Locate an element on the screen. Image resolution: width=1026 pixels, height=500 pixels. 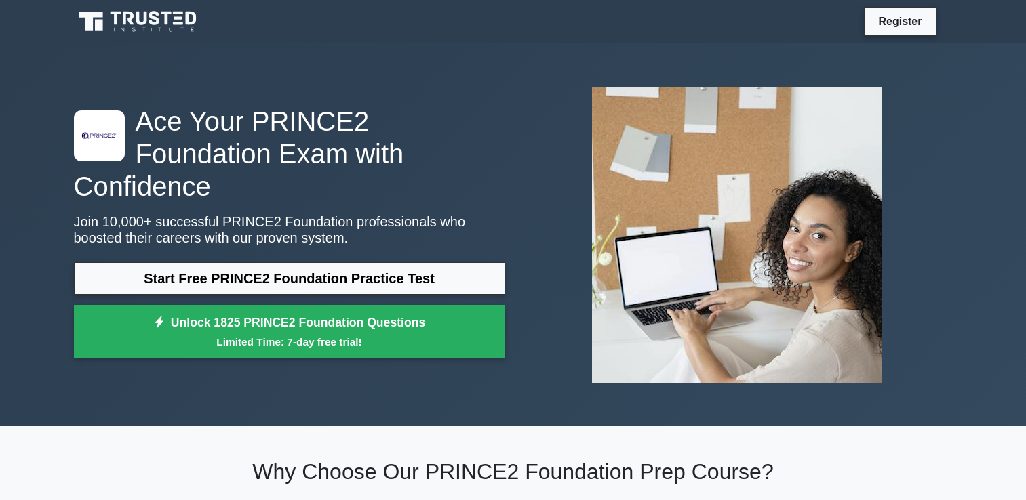
p: Join 10,000+ successful PRINCE2 Foundation professionals who boosted their careers with our prove... is located at coordinates (289, 230).